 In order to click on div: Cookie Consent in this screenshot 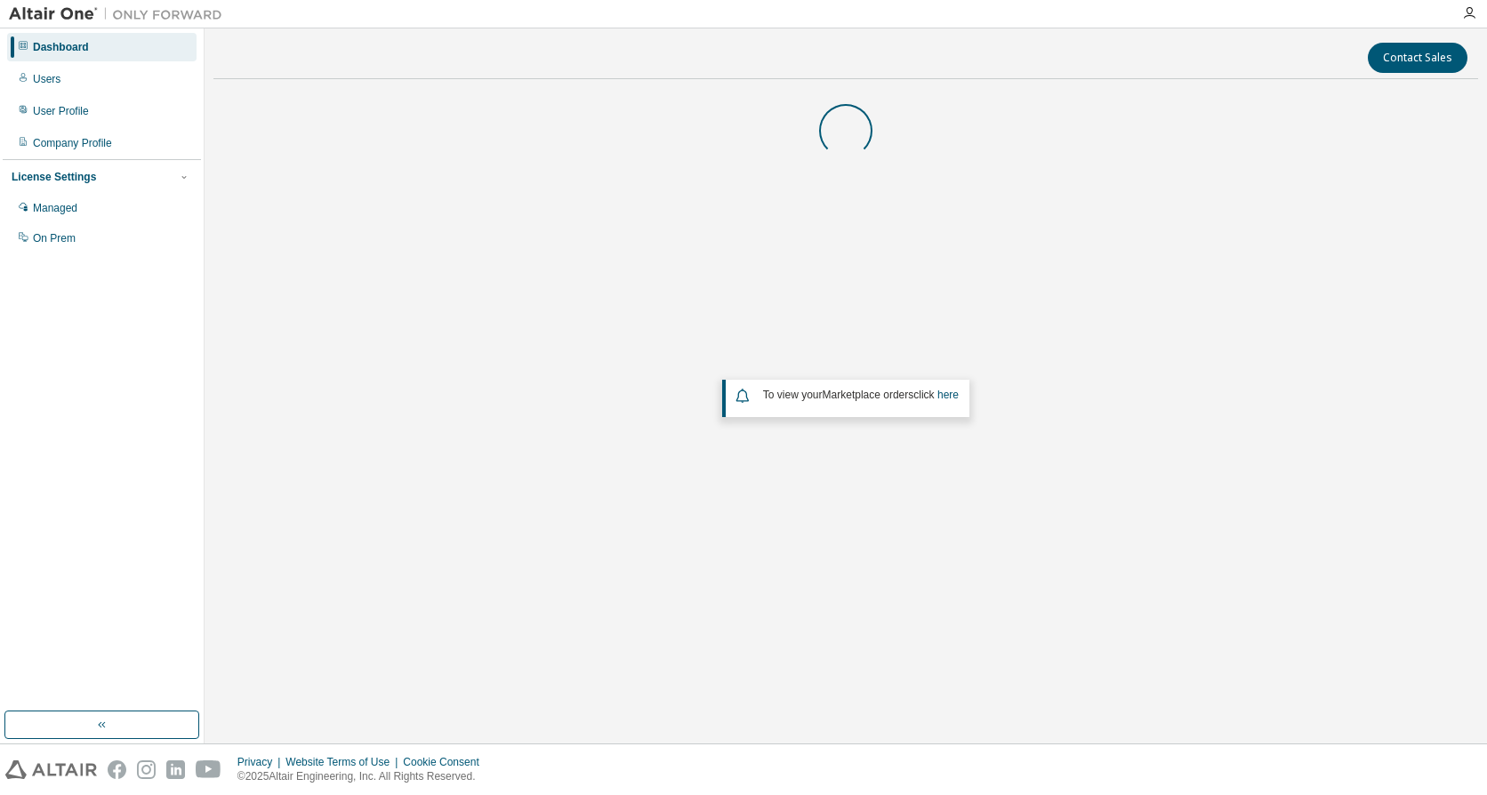, I will do `click(446, 762)`.